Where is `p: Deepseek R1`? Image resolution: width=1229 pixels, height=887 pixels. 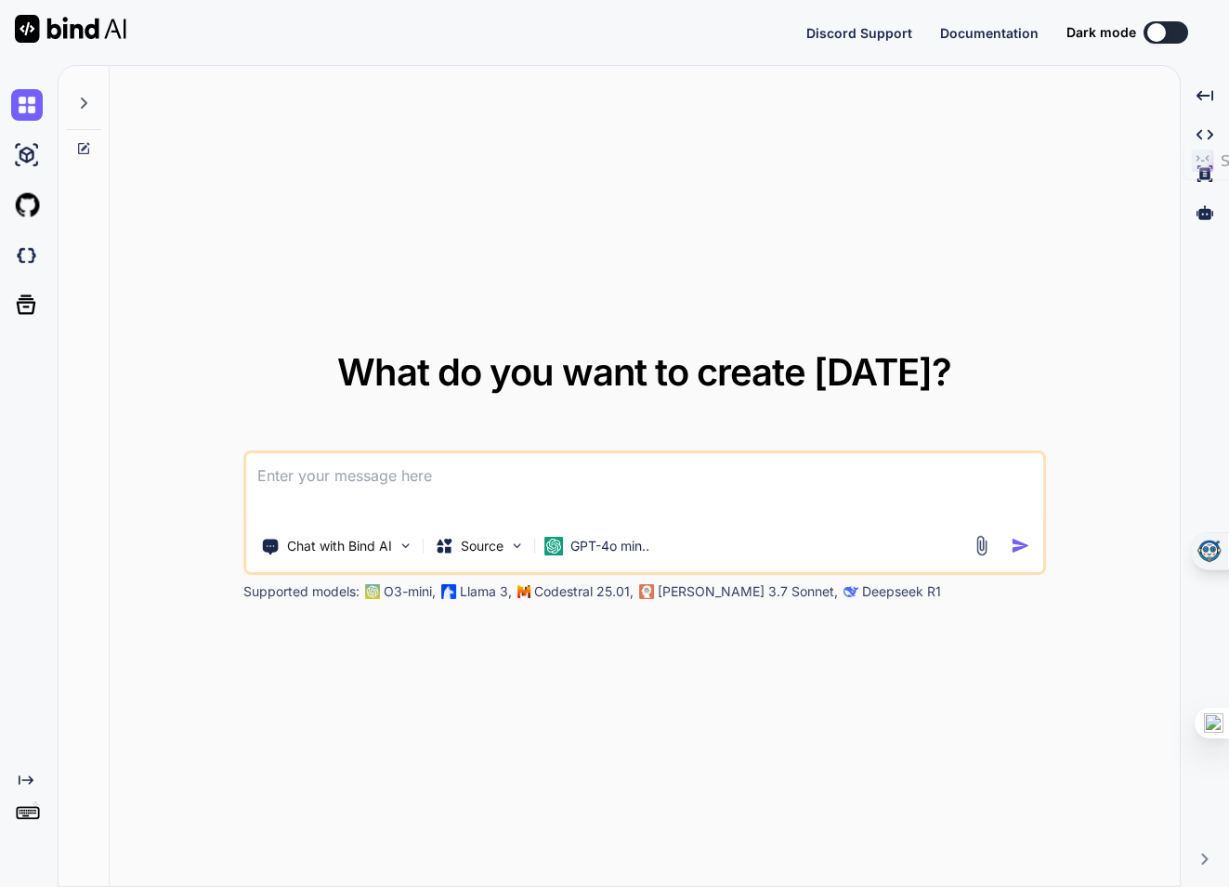
p: Deepseek R1 is located at coordinates (901, 592).